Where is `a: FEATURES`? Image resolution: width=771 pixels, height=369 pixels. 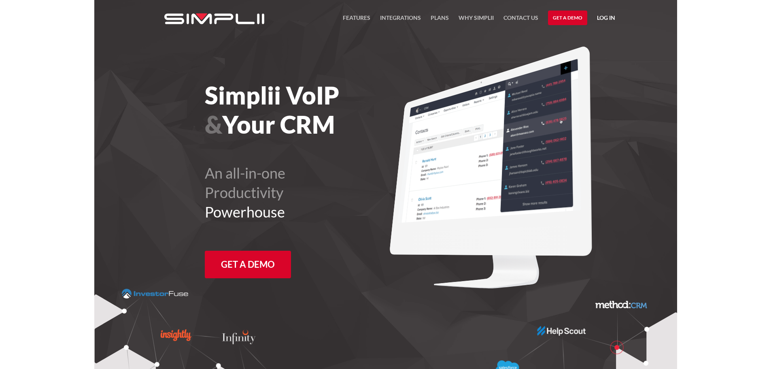 a: FEATURES is located at coordinates (356, 20).